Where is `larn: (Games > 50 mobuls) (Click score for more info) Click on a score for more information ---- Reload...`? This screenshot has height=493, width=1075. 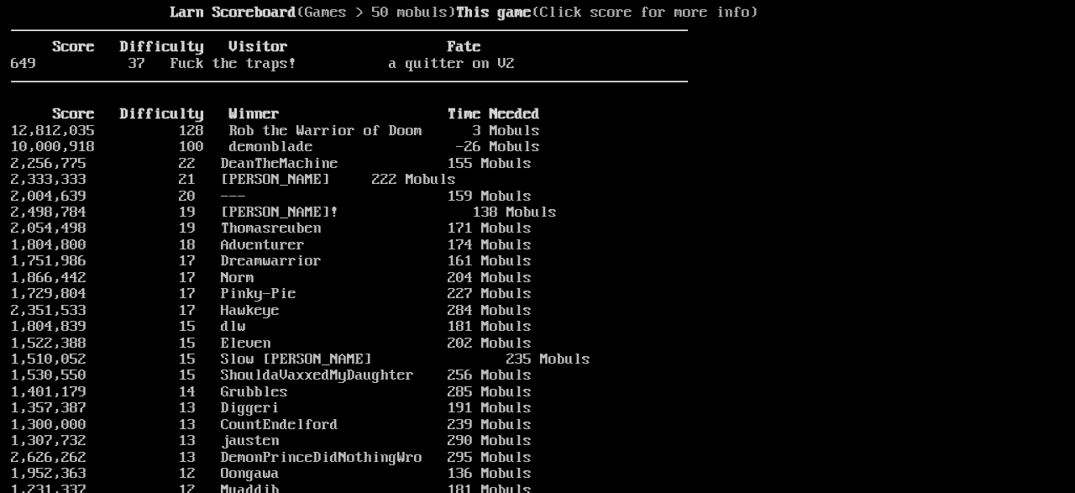 larn: (Games > 50 mobuls) (Click score for more info) Click on a score for more information ---- Reload... is located at coordinates (349, 237).